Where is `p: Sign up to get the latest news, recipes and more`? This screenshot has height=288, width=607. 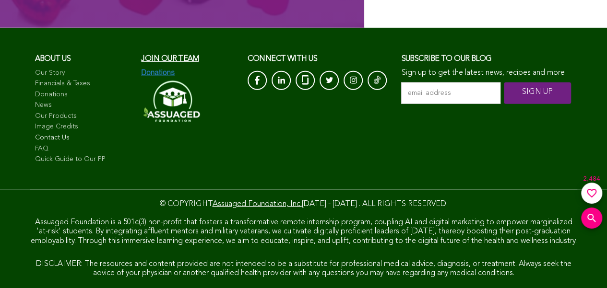 p: Sign up to get the latest news, recipes and more is located at coordinates (486, 73).